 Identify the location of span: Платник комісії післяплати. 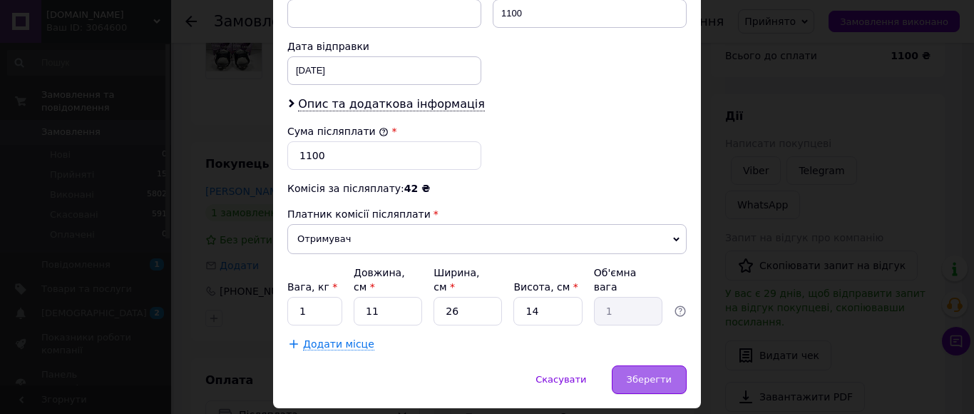
(359, 214).